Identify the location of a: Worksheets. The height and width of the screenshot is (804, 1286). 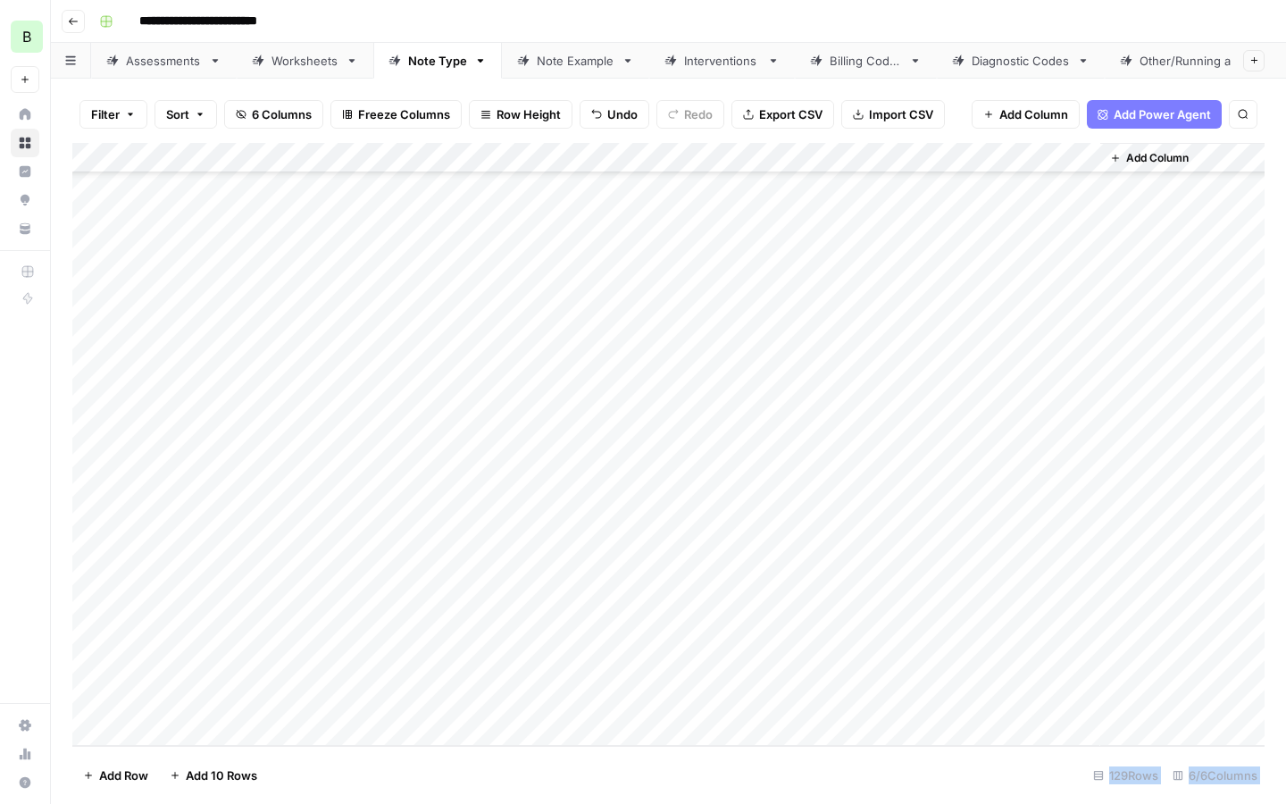
(305, 61).